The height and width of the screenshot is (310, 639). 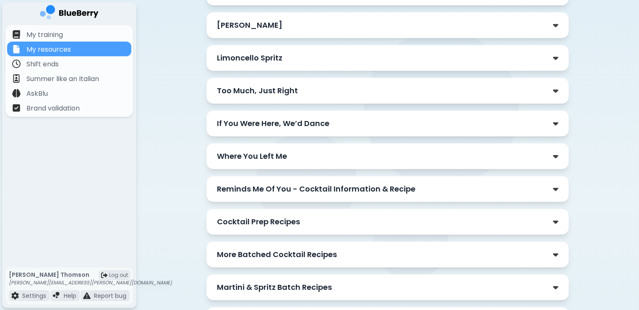 I want to click on p: Settings, so click(x=34, y=296).